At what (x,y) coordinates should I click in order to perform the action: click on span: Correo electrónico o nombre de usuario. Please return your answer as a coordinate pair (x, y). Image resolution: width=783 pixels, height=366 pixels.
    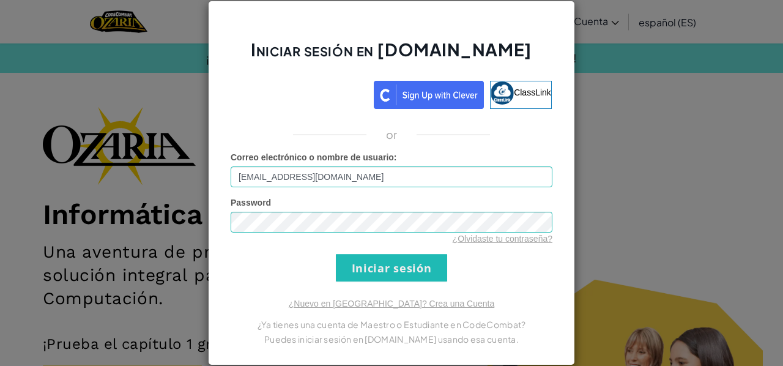
    Looking at the image, I should click on (312, 157).